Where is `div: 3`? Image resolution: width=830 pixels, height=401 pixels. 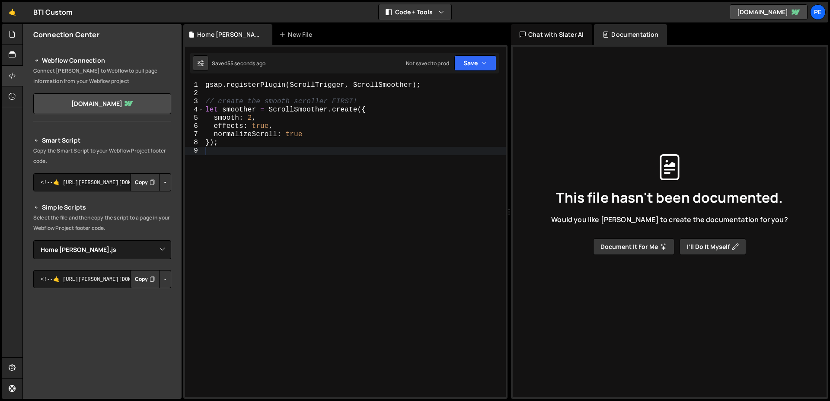 div: 3 is located at coordinates (194, 102).